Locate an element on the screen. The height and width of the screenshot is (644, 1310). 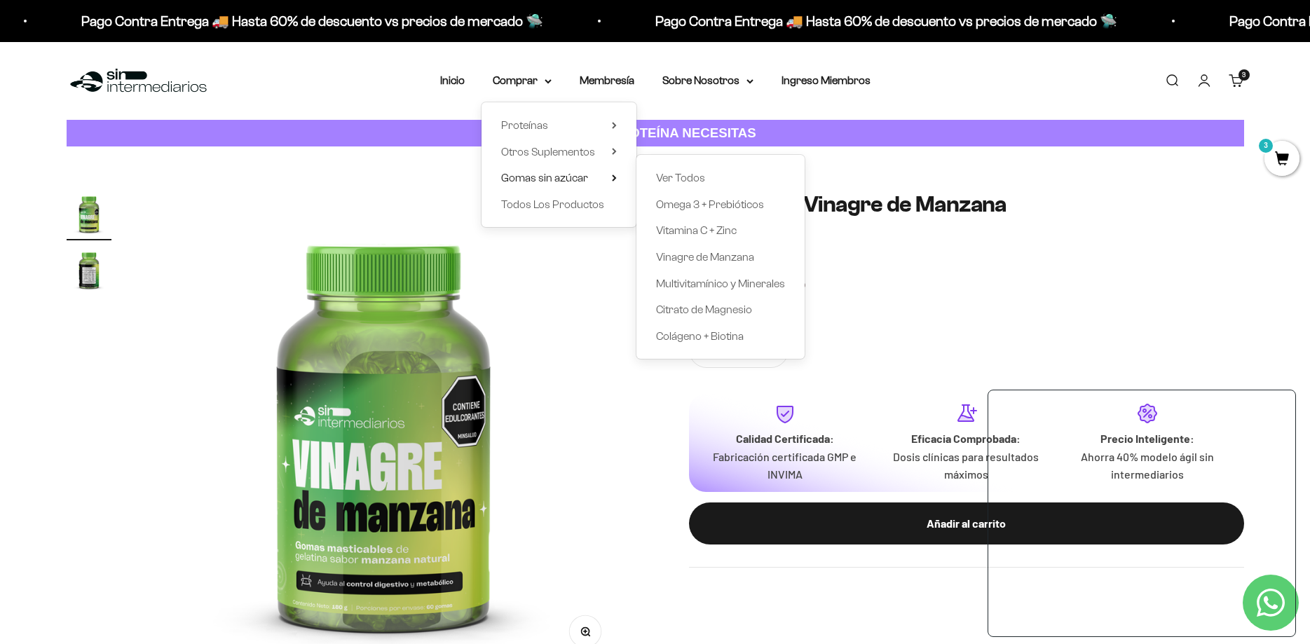
p: Dosis clínicas para resultados máximos is located at coordinates (966, 465).